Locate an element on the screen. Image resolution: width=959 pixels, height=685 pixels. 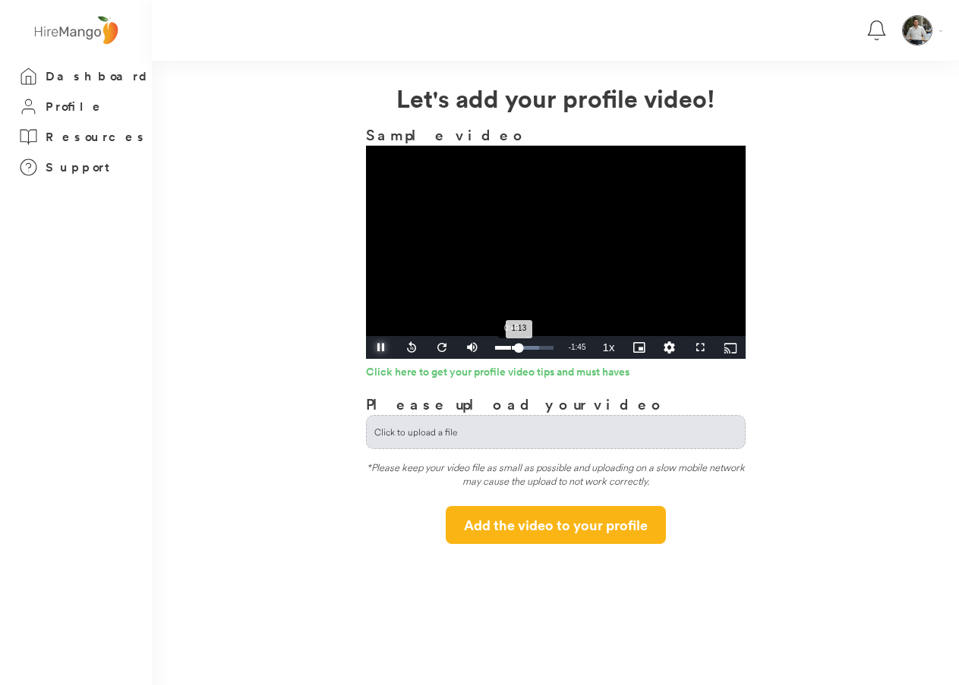
div: Progress Bar is located at coordinates (524, 348).